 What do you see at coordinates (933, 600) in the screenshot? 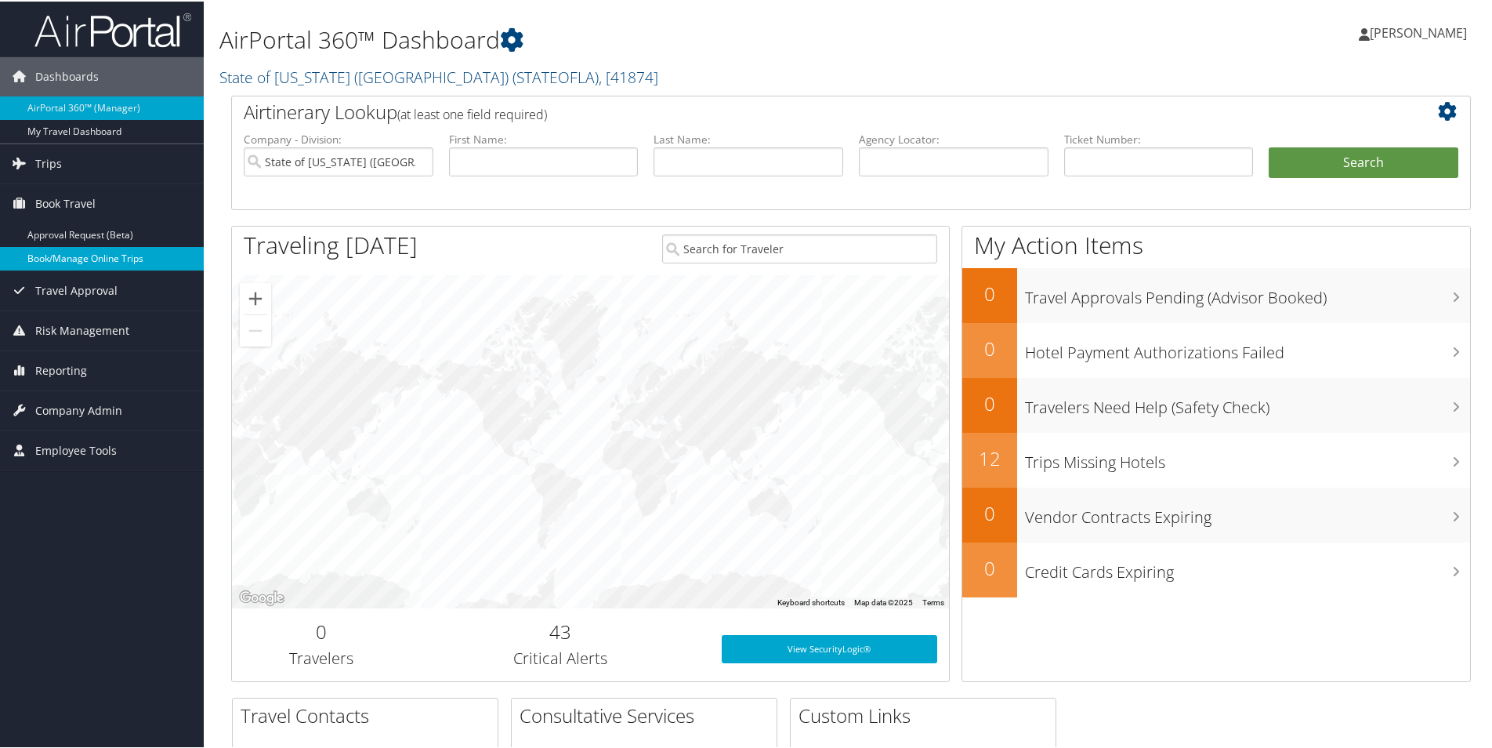
I see `a: Terms (opens in new tab)` at bounding box center [933, 600].